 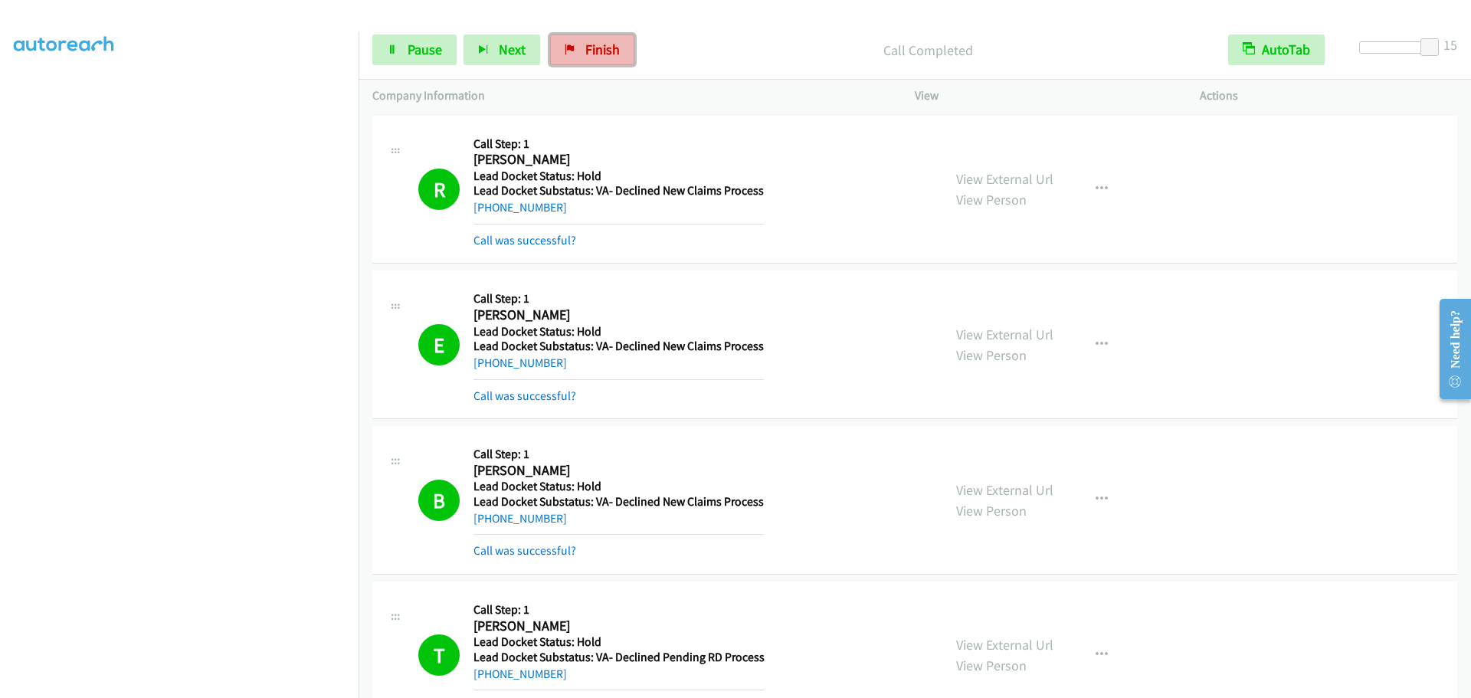 What do you see at coordinates (28, 61) in the screenshot?
I see `div: Open Resource Center` at bounding box center [28, 61].